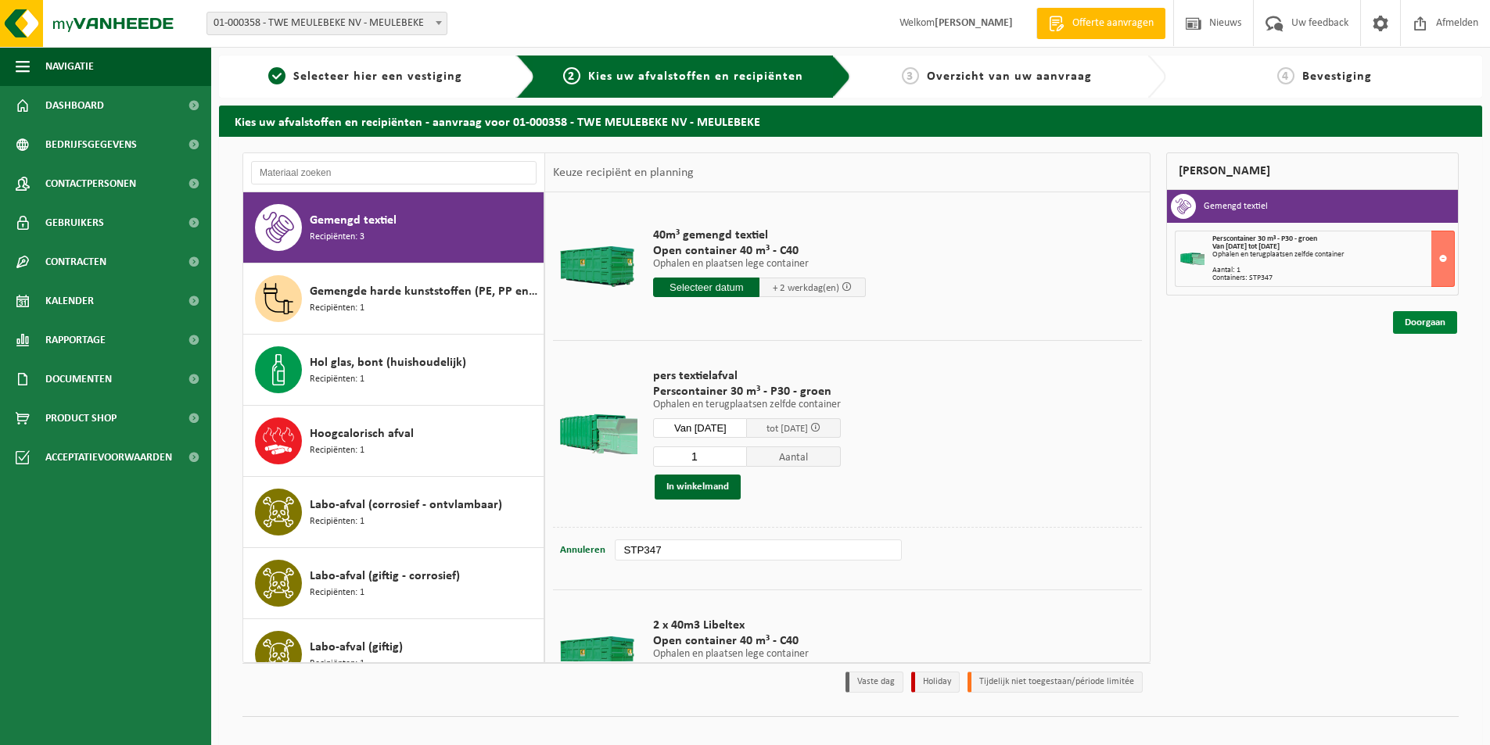 The width and height of the screenshot is (1490, 745). What do you see at coordinates (747, 405) in the screenshot?
I see `p: Ophalen en terugplaatsen zelfde container` at bounding box center [747, 405].